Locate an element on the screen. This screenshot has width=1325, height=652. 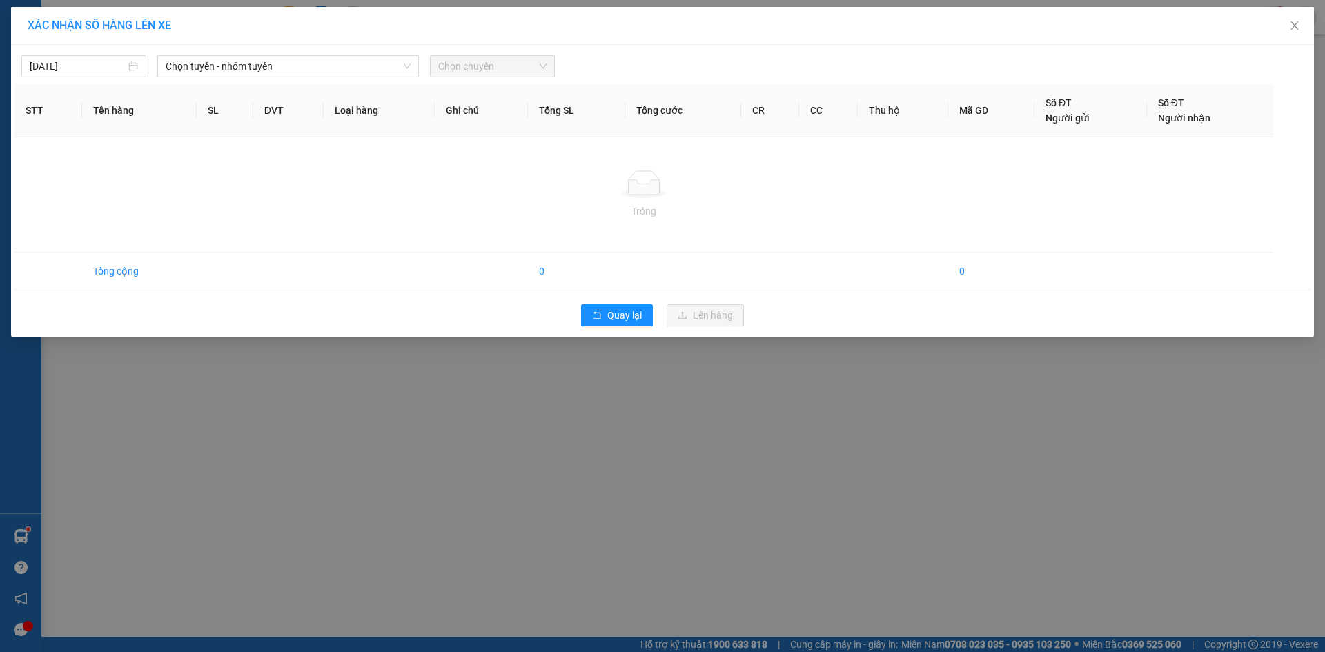
span: Nhận: is located at coordinates (148, 20).